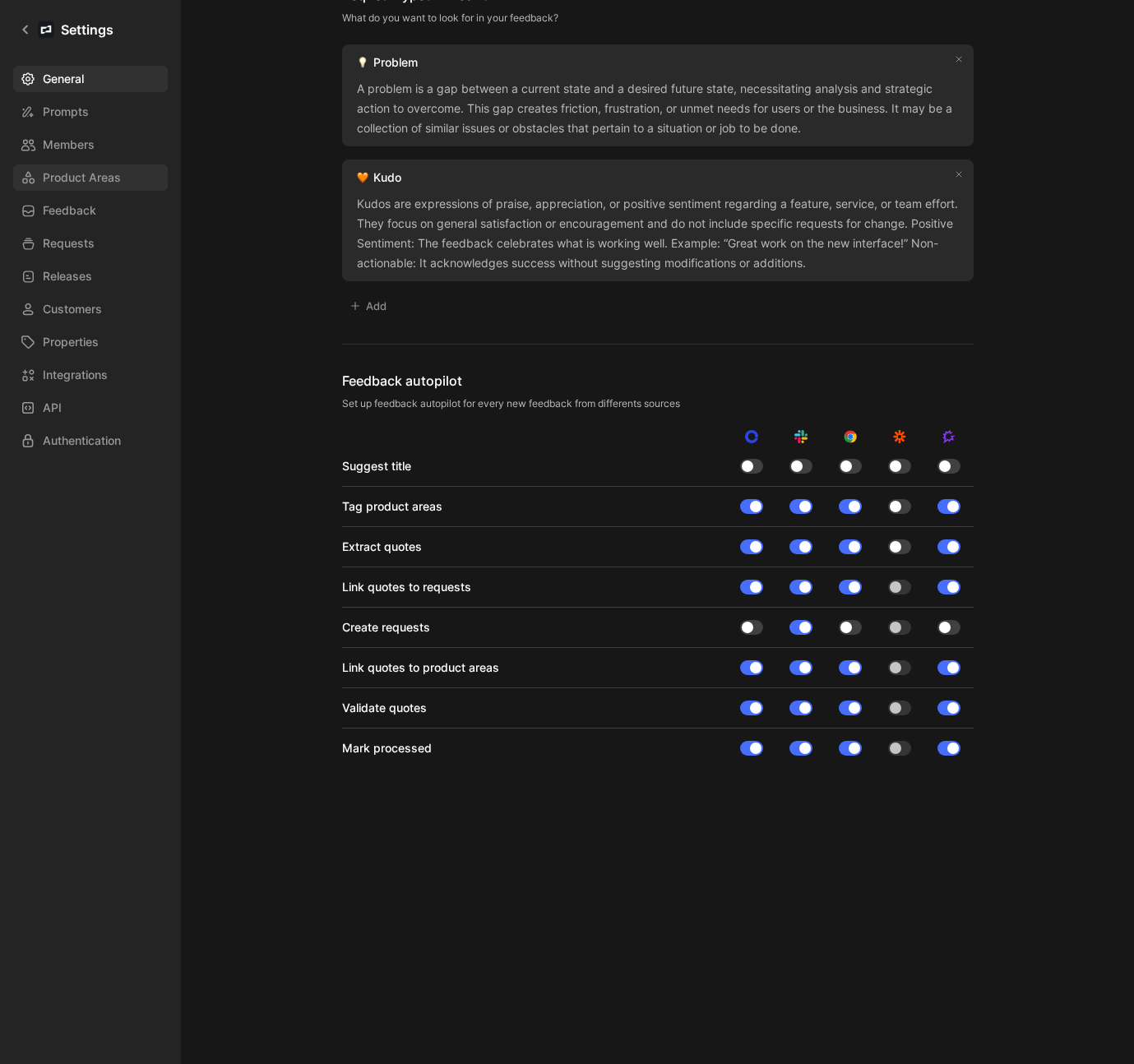 The image size is (1134, 1064). Describe the element at coordinates (67, 276) in the screenshot. I see `span: Releases` at that location.